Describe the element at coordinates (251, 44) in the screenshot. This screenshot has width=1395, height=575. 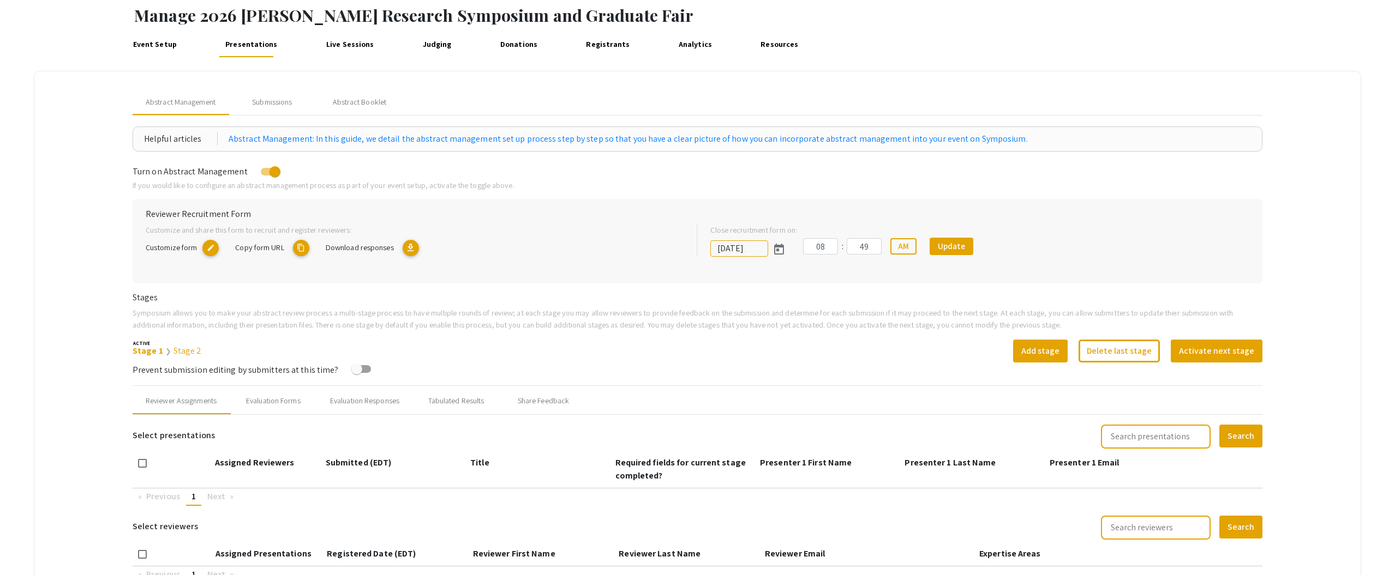
I see `a: Presentations` at that location.